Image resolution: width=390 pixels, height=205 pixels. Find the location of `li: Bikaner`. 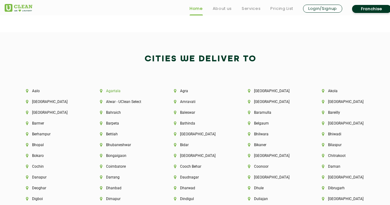

li: Bikaner is located at coordinates (274, 145).